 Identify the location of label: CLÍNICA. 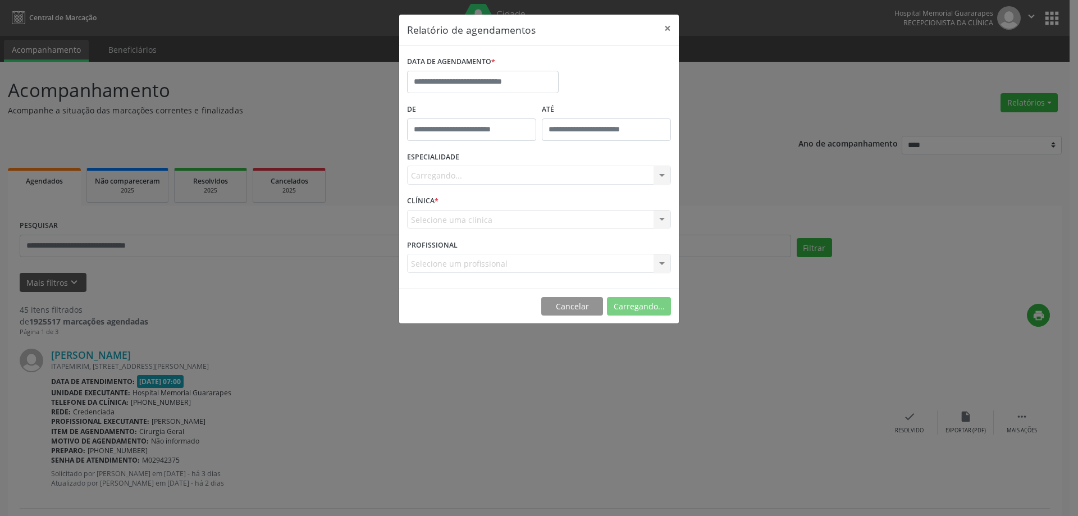
(423, 201).